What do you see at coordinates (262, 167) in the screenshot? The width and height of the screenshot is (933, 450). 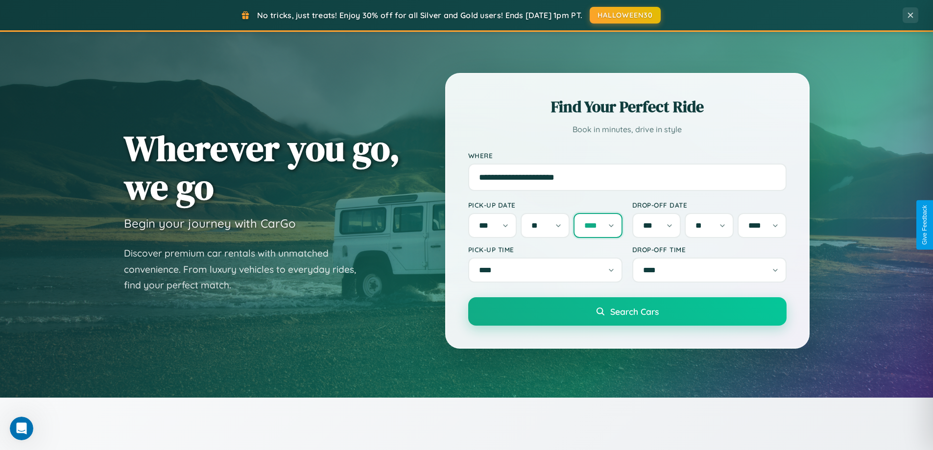 I see `h1: Wherever you go, we go` at bounding box center [262, 167].